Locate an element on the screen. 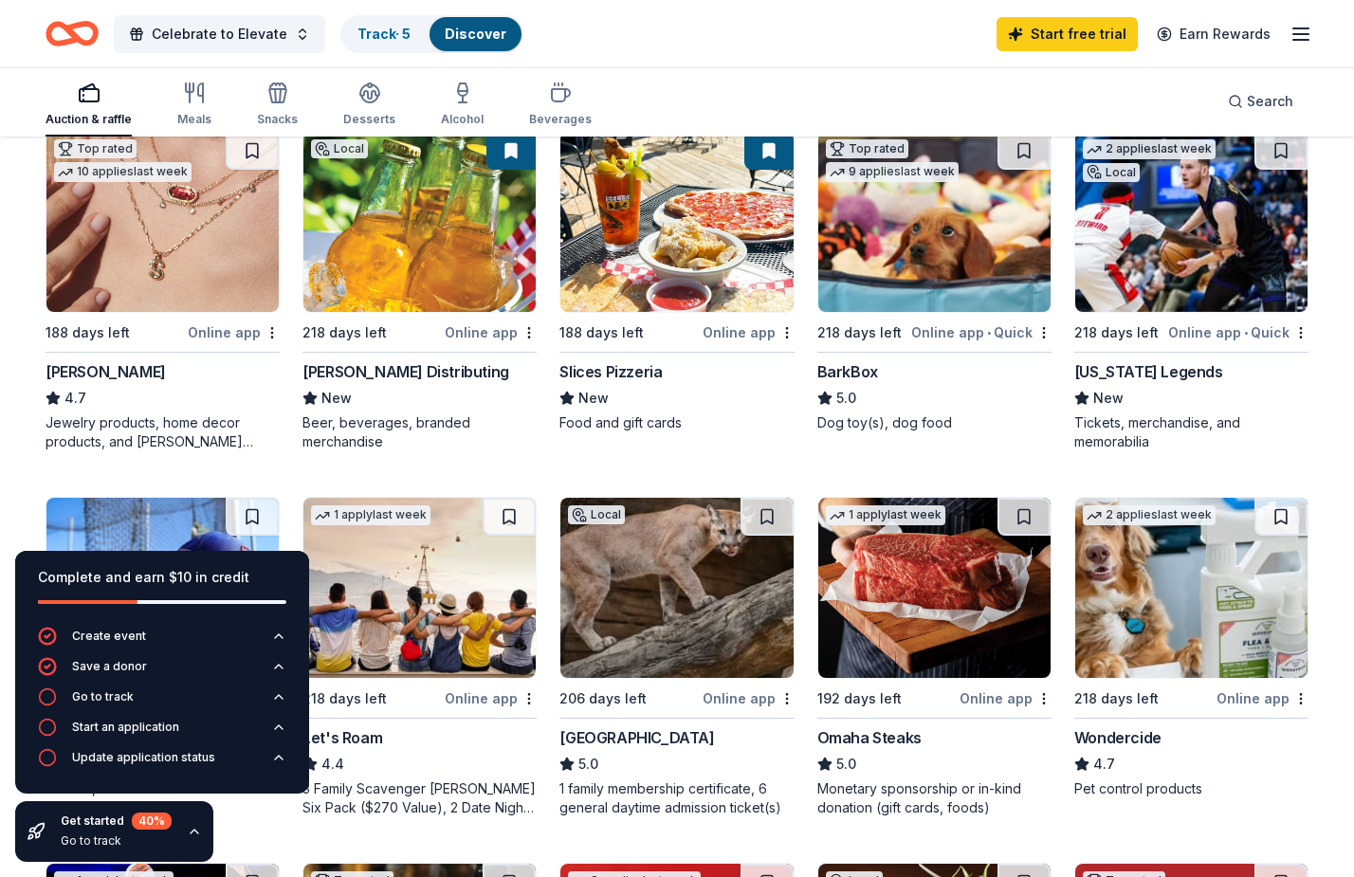  span: 4.4 is located at coordinates (333, 764).